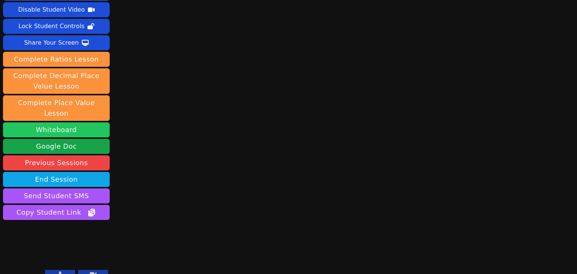  What do you see at coordinates (56, 196) in the screenshot?
I see `button: Send Student SMS` at bounding box center [56, 196].